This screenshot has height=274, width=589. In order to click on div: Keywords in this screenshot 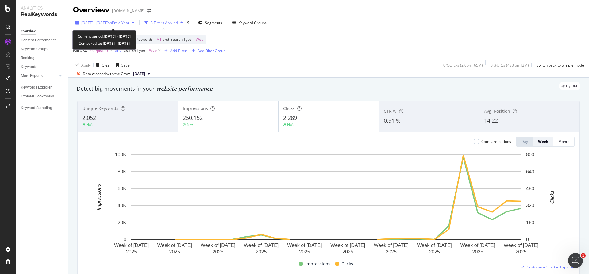, I will do `click(29, 67)`.